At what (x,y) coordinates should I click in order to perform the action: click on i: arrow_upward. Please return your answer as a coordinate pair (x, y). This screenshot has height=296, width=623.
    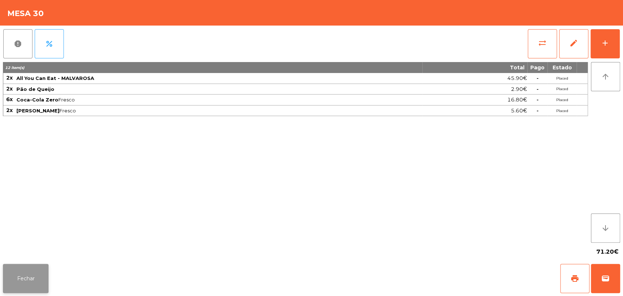
    Looking at the image, I should click on (605, 77).